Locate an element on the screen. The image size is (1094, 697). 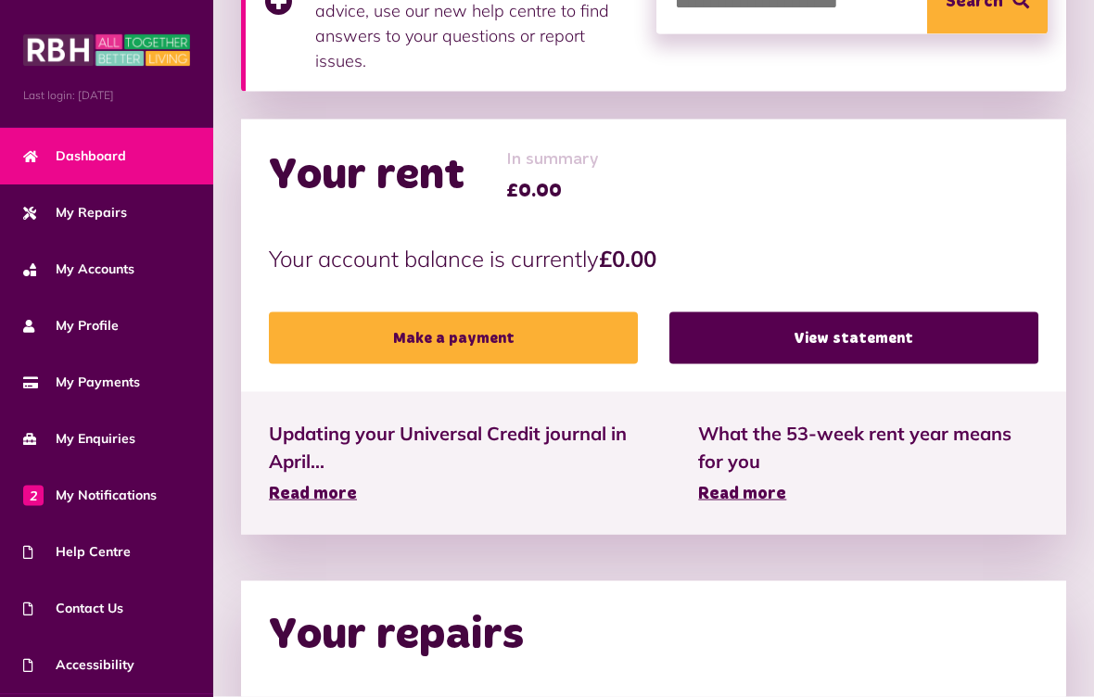
img: MyRBH is located at coordinates (107, 51).